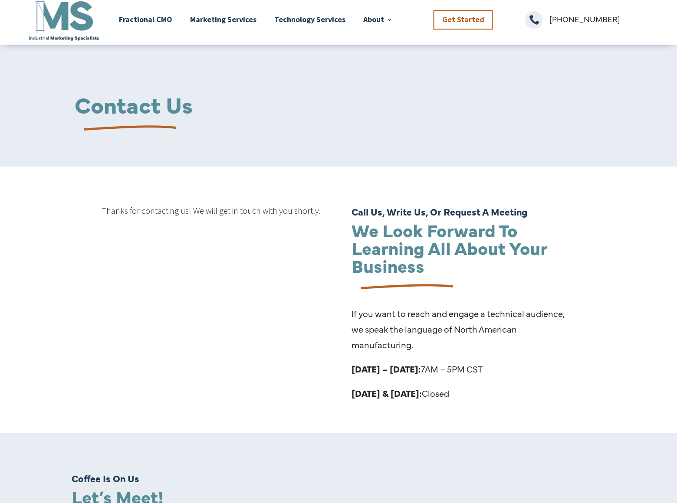 The height and width of the screenshot is (503, 677). Describe the element at coordinates (339, 481) in the screenshot. I see `h6: Coffee Is On Us` at that location.